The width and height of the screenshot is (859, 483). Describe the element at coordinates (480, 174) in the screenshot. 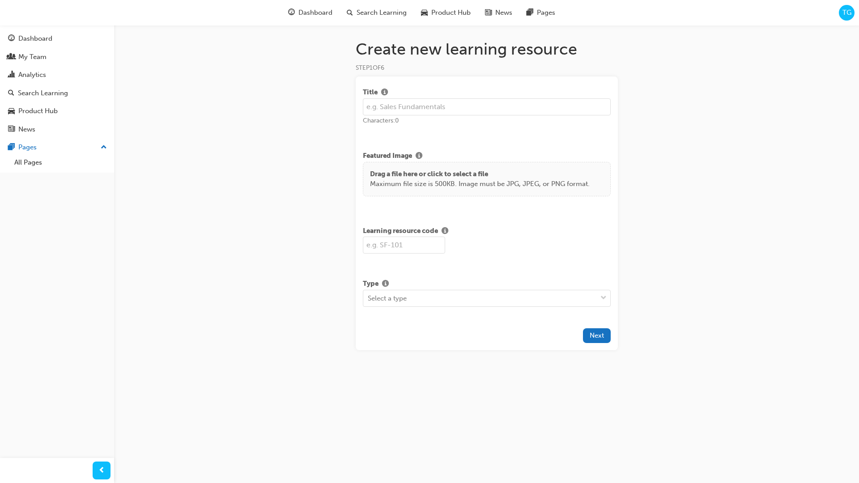

I see `p: Drag a file here or click to select a file` at that location.